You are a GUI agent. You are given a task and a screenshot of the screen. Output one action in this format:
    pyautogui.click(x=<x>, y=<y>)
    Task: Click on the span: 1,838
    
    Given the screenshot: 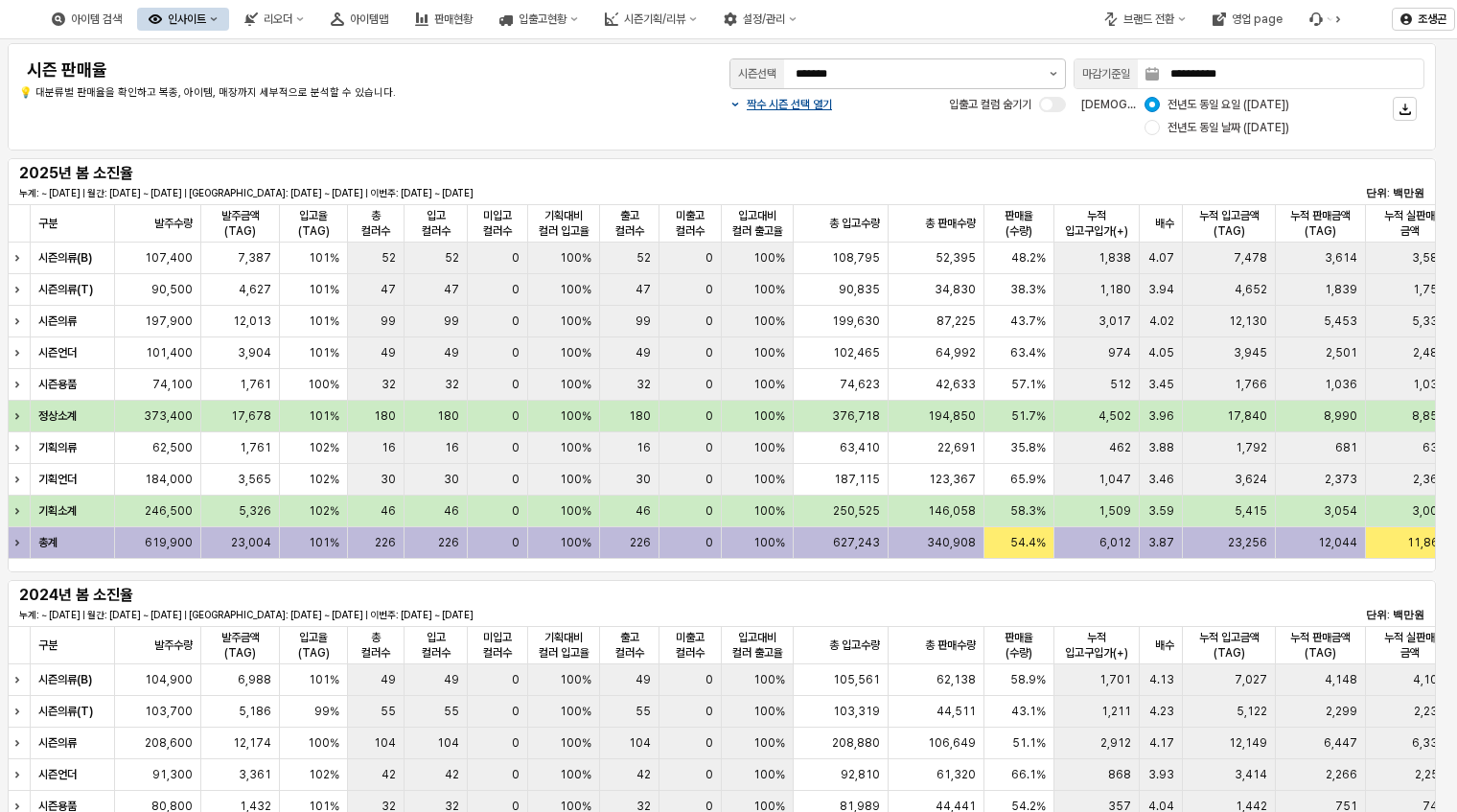 What is the action you would take?
    pyautogui.click(x=1115, y=258)
    